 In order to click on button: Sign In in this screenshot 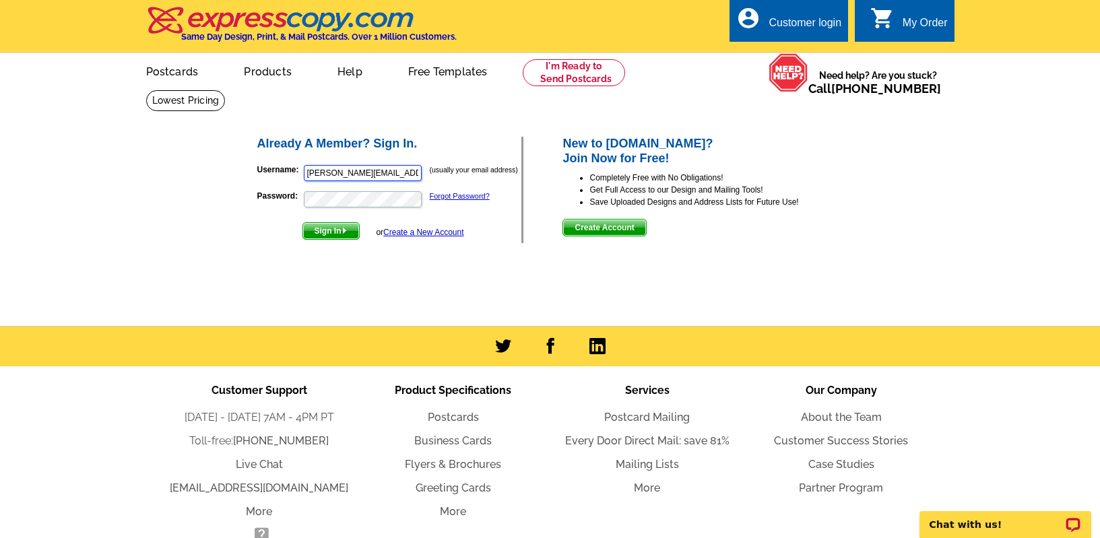, I will do `click(331, 231)`.